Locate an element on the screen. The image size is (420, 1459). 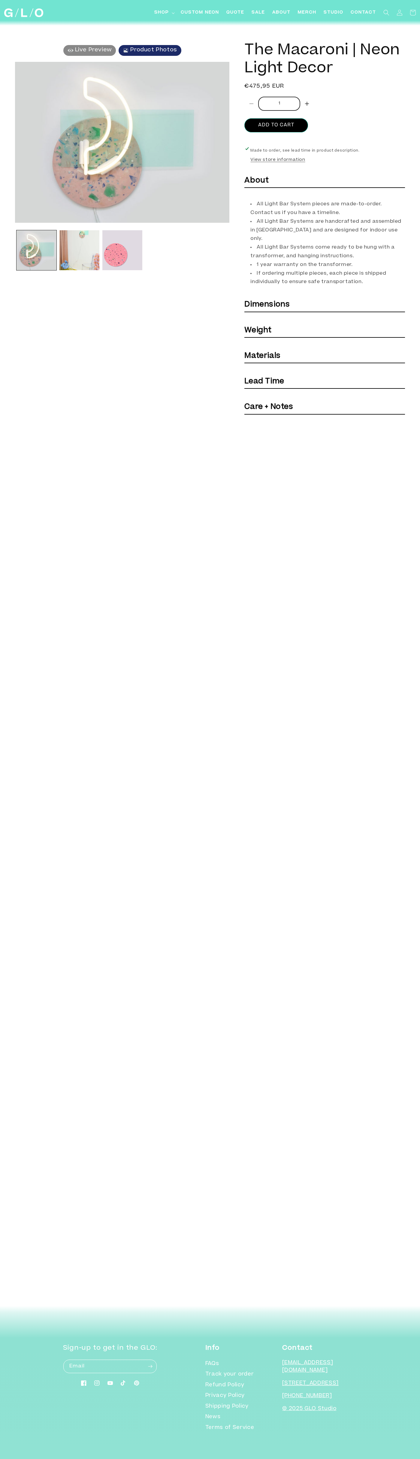
button: Load image 3 in gallery view is located at coordinates (122, 250).